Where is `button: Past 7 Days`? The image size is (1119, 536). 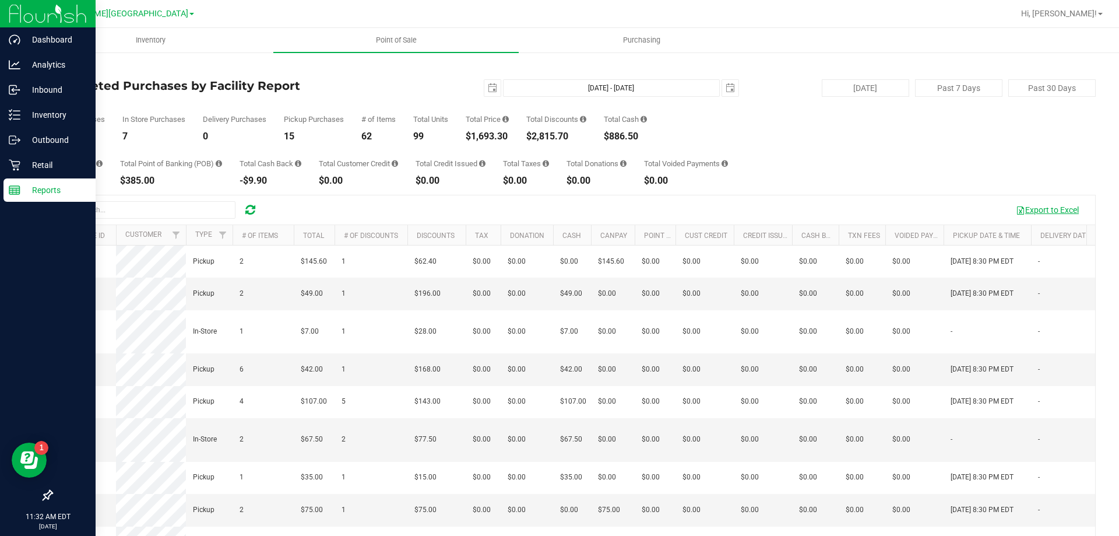 button: Past 7 Days is located at coordinates (959, 88).